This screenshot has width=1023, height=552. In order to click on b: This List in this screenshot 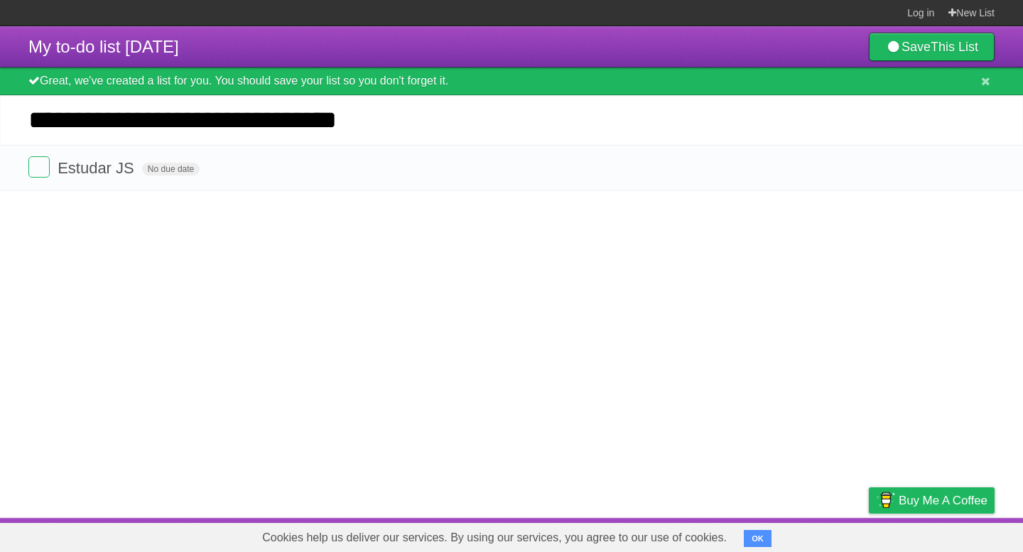, I will do `click(954, 47)`.